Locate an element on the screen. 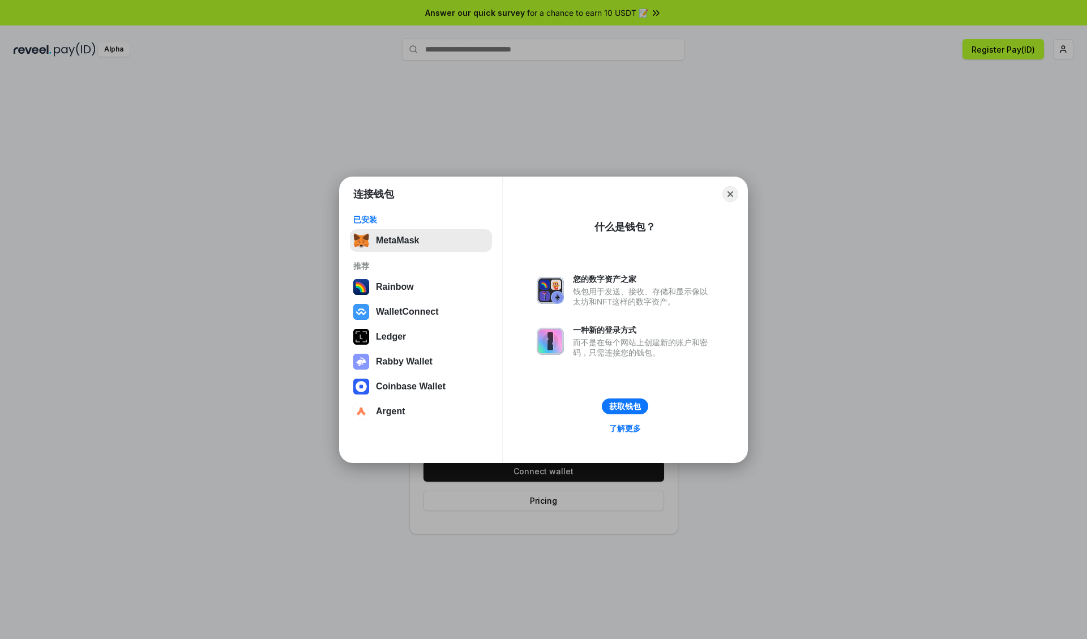  button: Coinbase Wallet is located at coordinates (421, 387).